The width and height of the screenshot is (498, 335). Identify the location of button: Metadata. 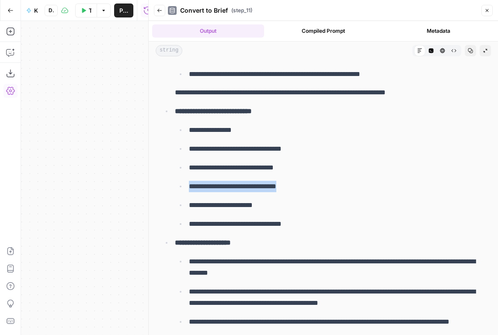
(438, 31).